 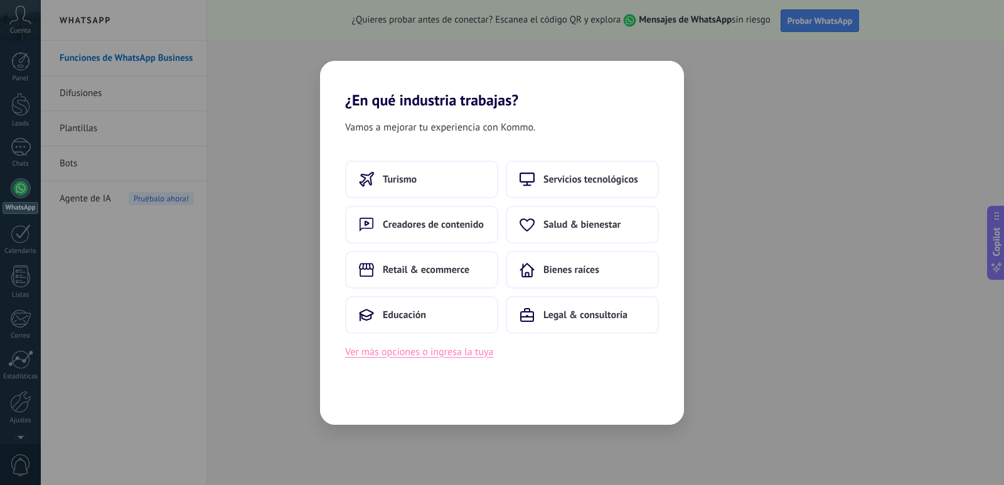 I want to click on span: Vamos a mejorar tu experiencia con Kommo., so click(x=440, y=127).